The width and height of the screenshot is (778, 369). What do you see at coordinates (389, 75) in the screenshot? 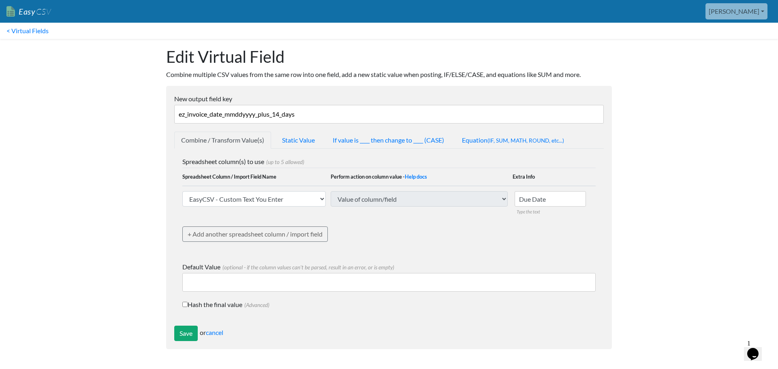
I see `p: Combine multiple CSV values from the same row into one field, add a new static value when posting...` at bounding box center [389, 75].